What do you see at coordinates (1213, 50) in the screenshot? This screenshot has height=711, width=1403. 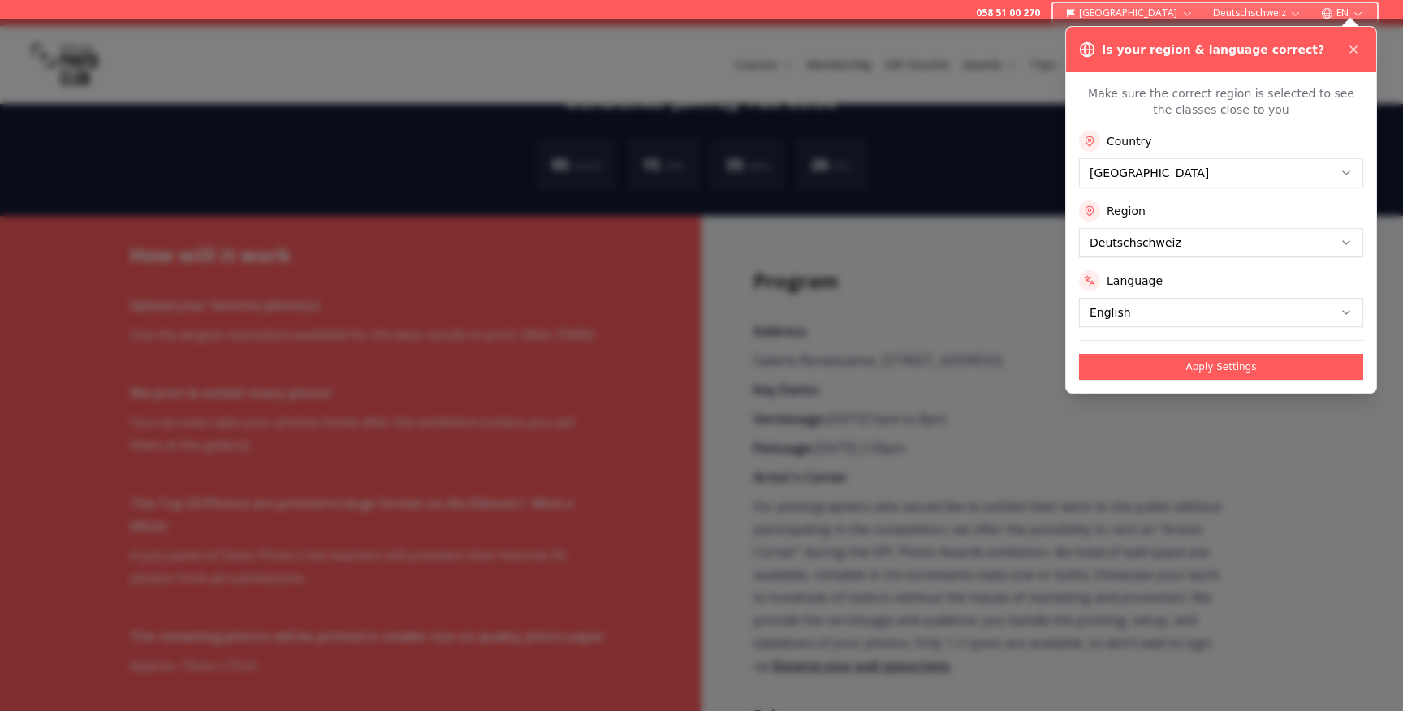 I see `h3: Is your region & language correct?` at bounding box center [1213, 50].